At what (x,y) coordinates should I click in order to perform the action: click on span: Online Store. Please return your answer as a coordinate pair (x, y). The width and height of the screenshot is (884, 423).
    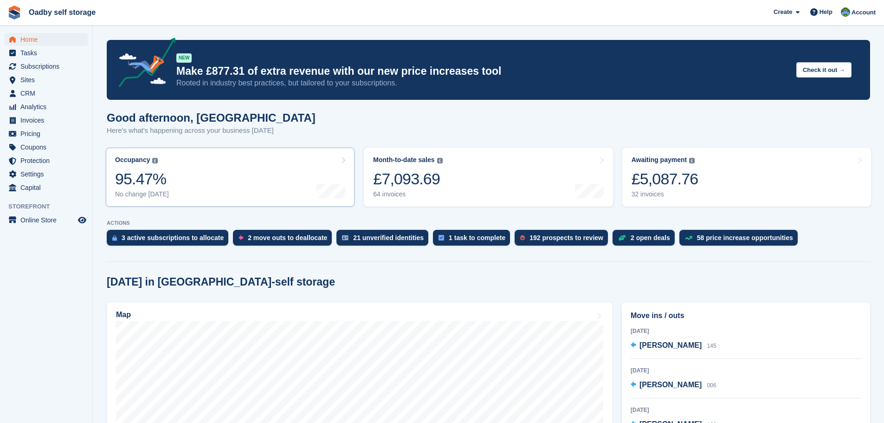
    Looking at the image, I should click on (48, 220).